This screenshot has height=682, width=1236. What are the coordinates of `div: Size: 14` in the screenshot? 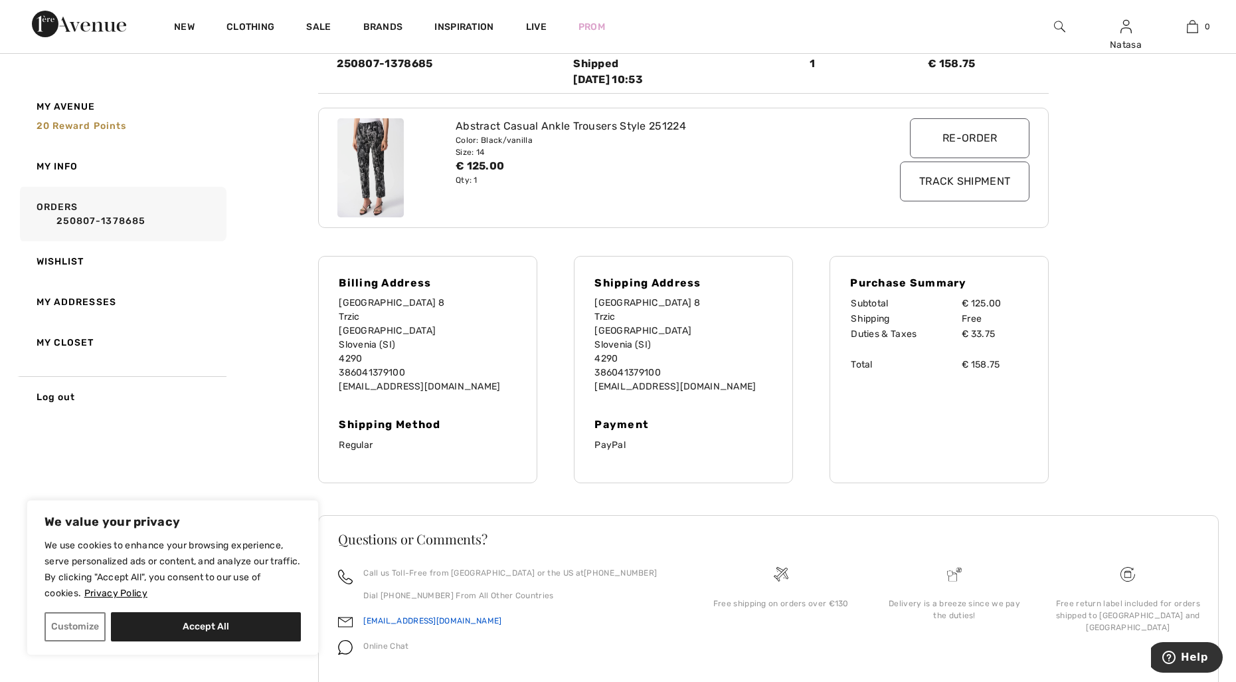 It's located at (654, 152).